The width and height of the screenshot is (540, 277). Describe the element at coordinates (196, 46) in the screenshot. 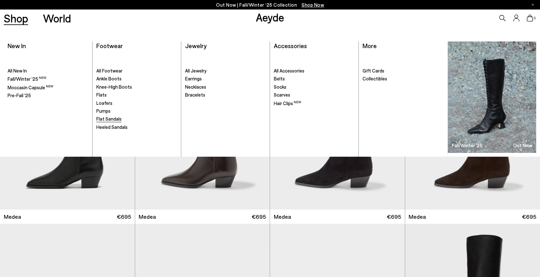

I see `span: Jewelry` at that location.